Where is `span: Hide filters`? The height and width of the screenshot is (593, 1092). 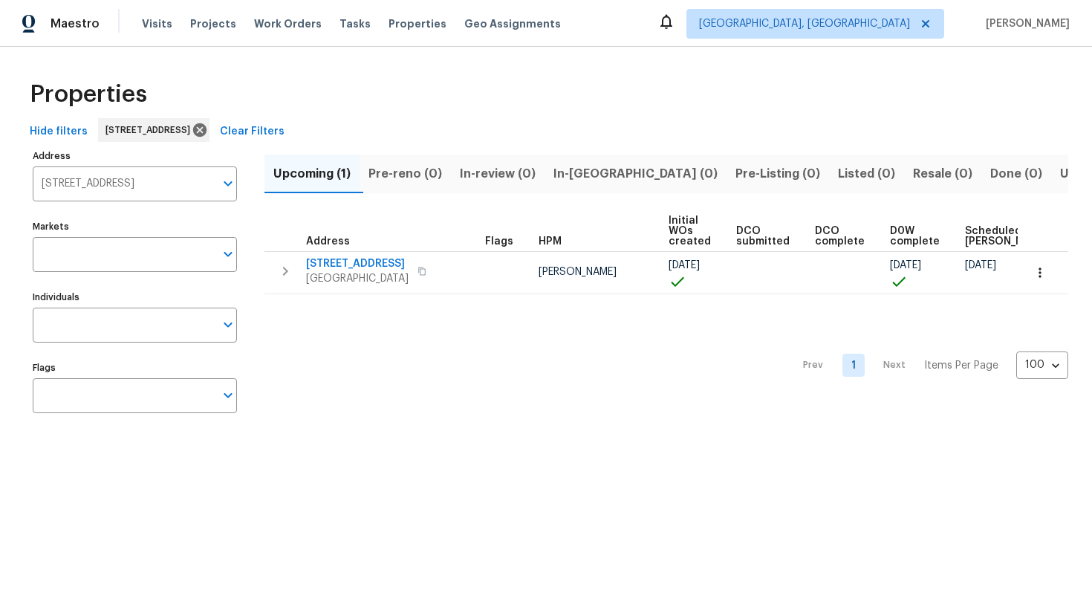 span: Hide filters is located at coordinates (59, 132).